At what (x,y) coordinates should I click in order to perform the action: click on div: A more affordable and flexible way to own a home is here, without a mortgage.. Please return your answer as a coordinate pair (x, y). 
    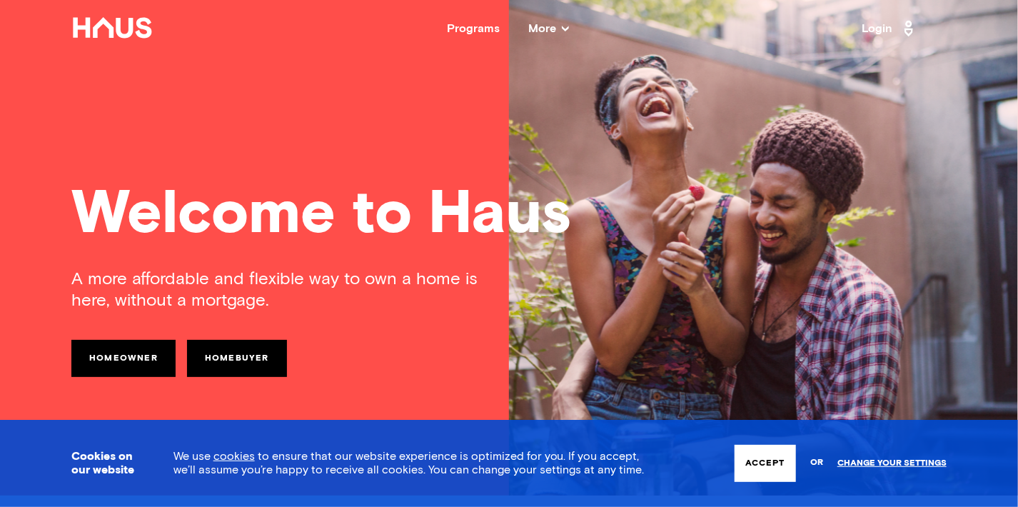
    Looking at the image, I should click on (290, 290).